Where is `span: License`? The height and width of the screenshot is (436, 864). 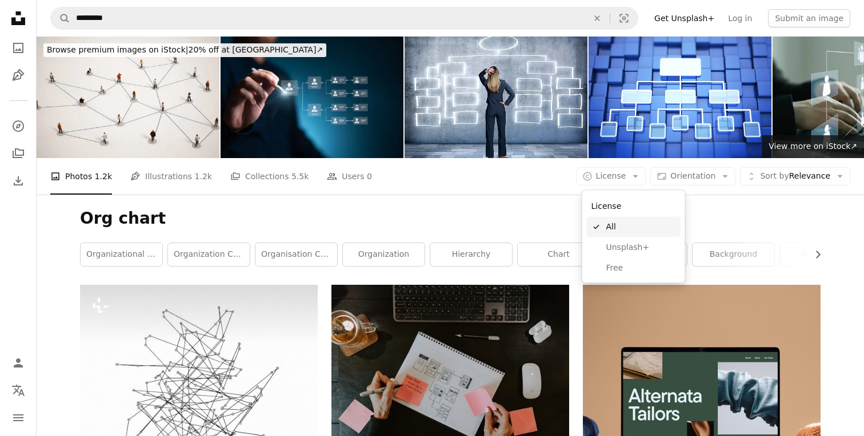 span: License is located at coordinates (611, 176).